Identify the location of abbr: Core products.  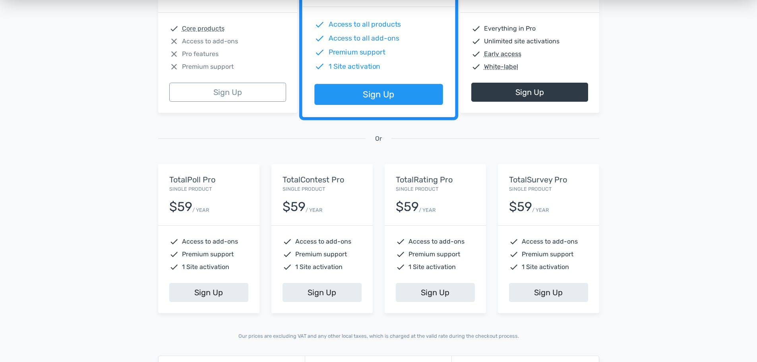
(203, 29).